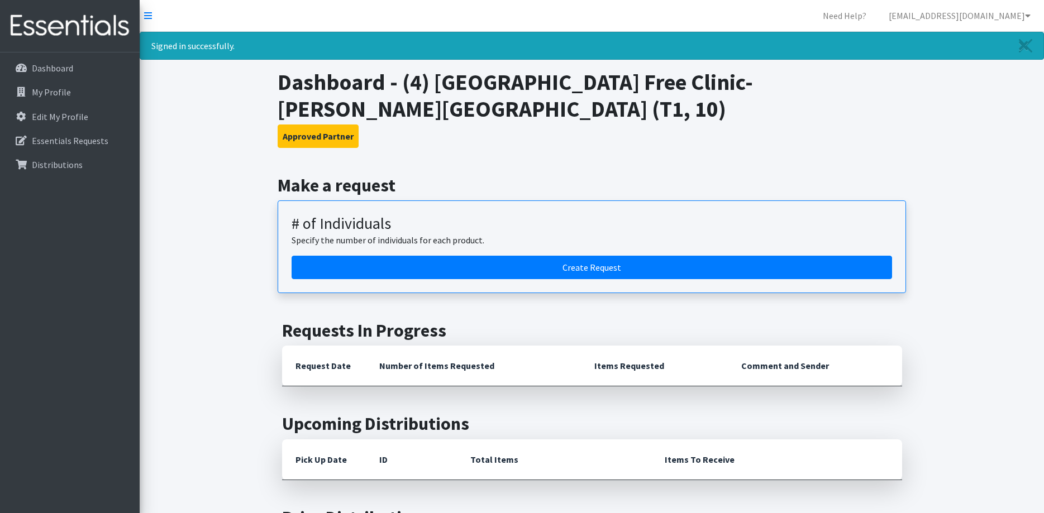  Describe the element at coordinates (70, 165) in the screenshot. I see `a: Distributions` at that location.